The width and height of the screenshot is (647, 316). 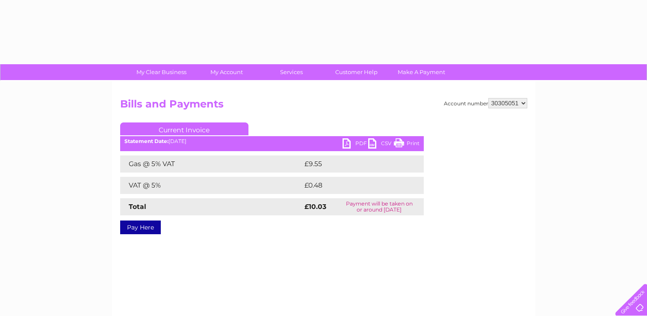 I want to click on a: My Clear Business, so click(x=161, y=72).